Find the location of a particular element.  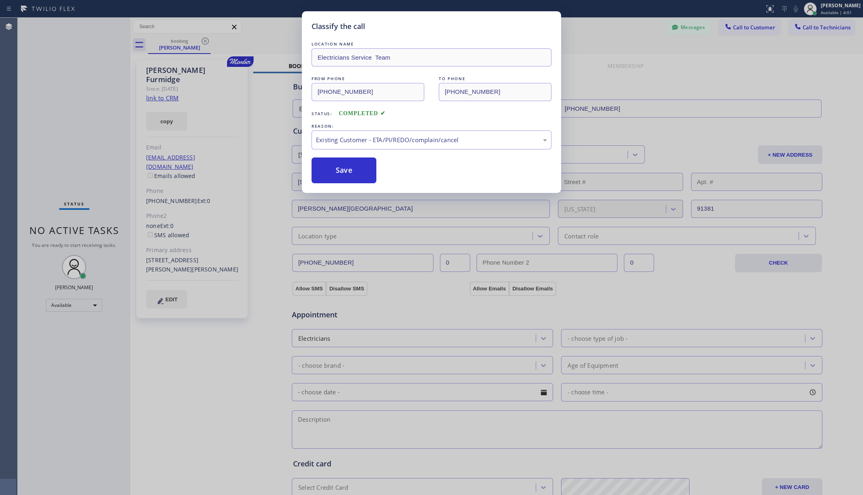

input: From phone is located at coordinates (368, 92).